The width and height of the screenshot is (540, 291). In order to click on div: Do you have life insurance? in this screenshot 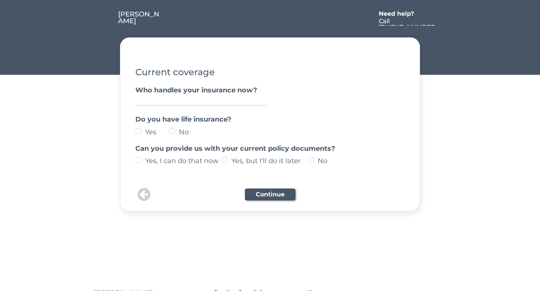, I will do `click(201, 120)`.